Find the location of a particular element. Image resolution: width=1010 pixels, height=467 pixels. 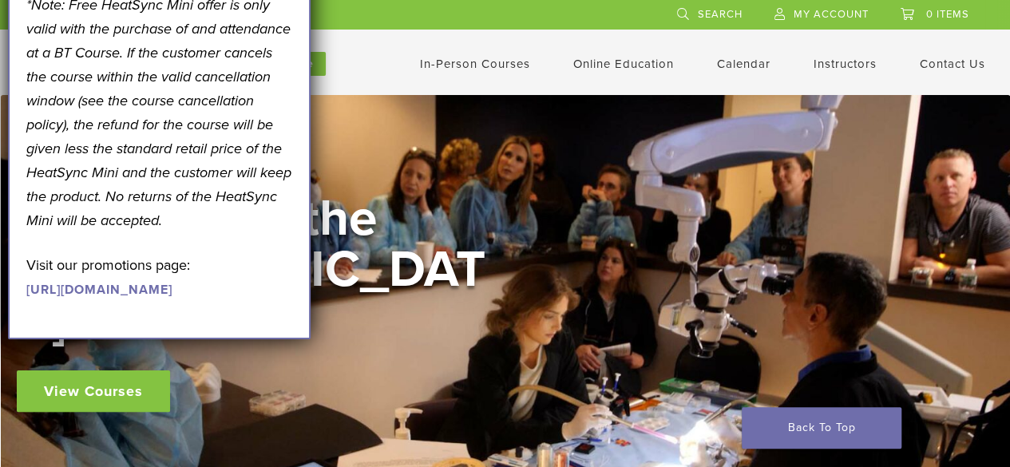

span: My Account is located at coordinates (831, 14).